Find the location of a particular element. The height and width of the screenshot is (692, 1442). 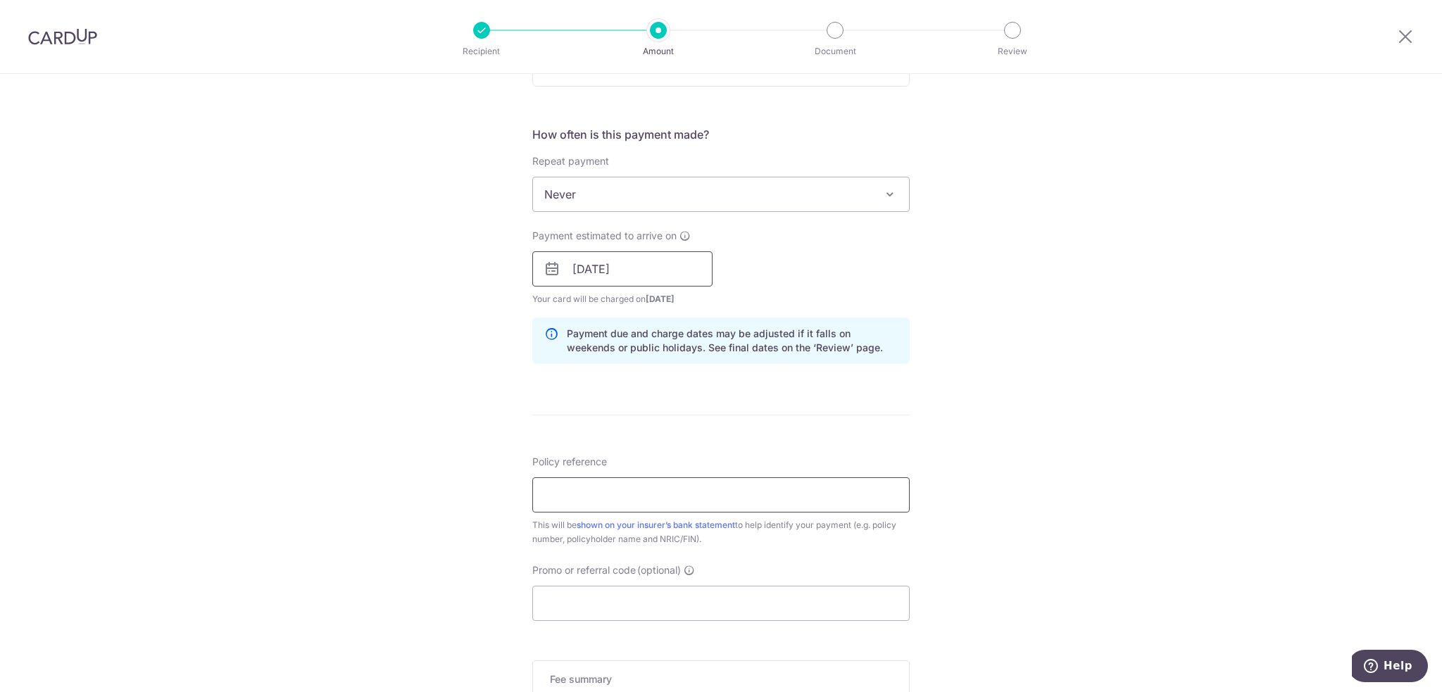

p: Payment due and charge dates may be adjusted if it falls on weekends or public holidays. See fina... is located at coordinates (732, 341).